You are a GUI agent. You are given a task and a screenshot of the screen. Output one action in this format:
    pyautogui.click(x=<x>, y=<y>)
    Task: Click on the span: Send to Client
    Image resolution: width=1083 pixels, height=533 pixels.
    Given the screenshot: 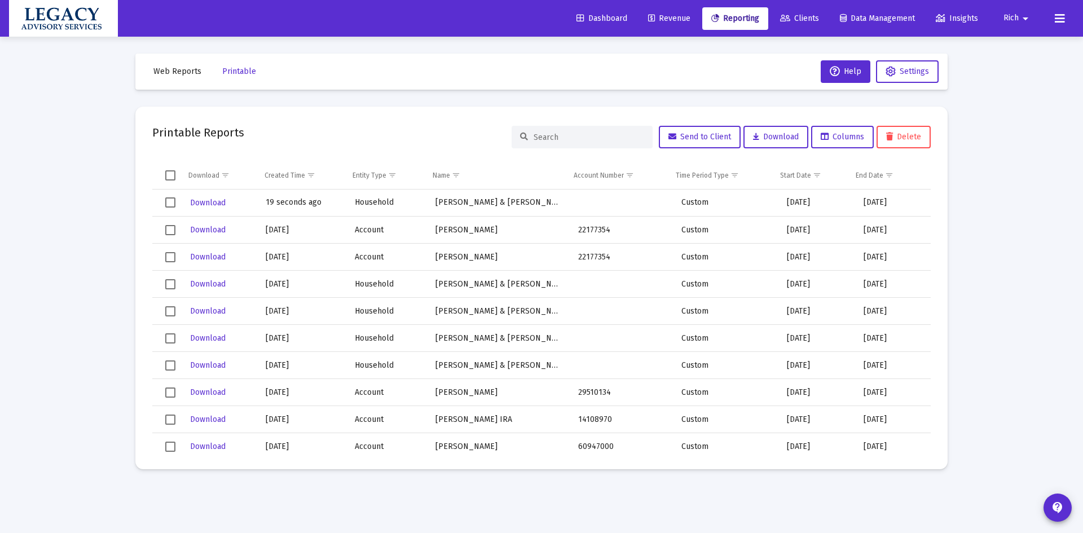 What is the action you would take?
    pyautogui.click(x=700, y=137)
    